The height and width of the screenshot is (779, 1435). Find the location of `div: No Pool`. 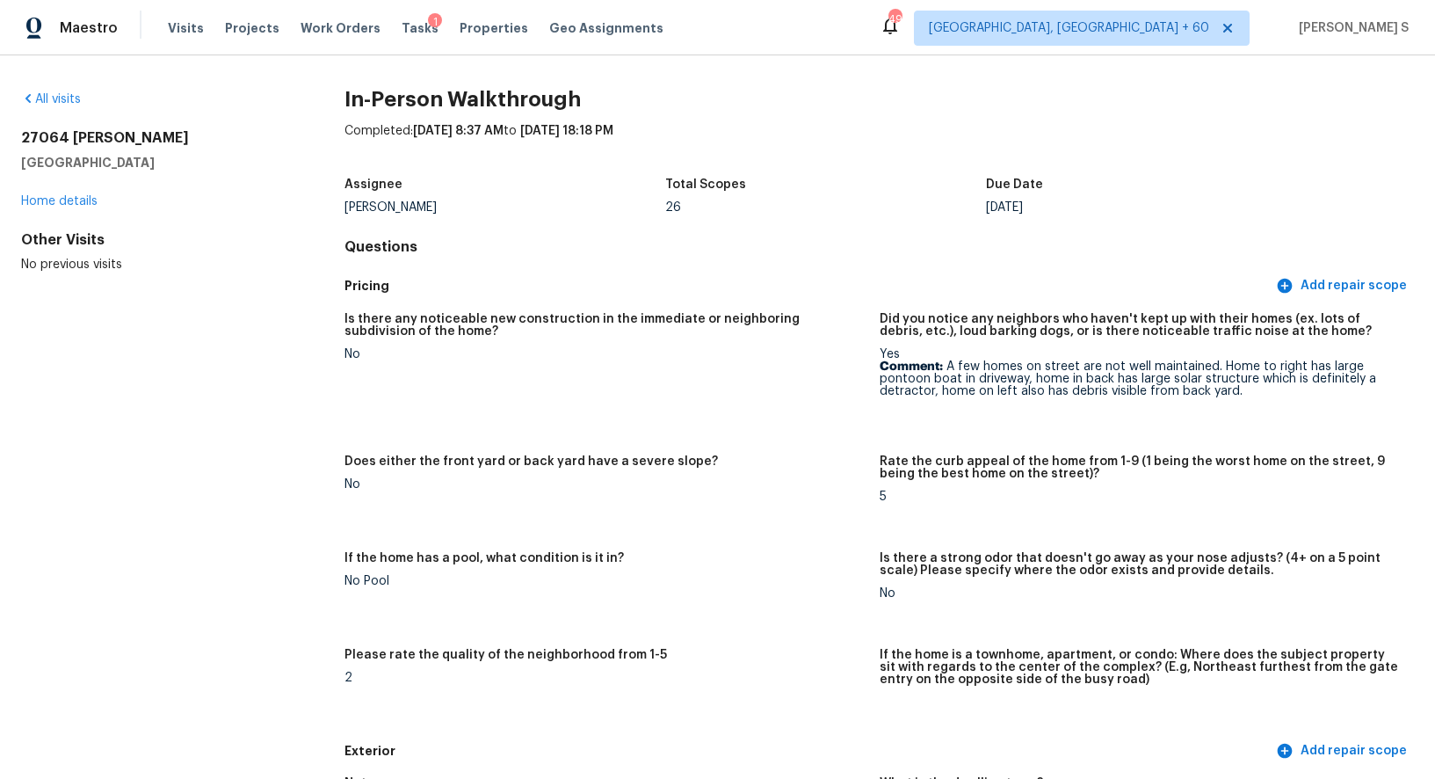

div: No Pool is located at coordinates (605, 581).